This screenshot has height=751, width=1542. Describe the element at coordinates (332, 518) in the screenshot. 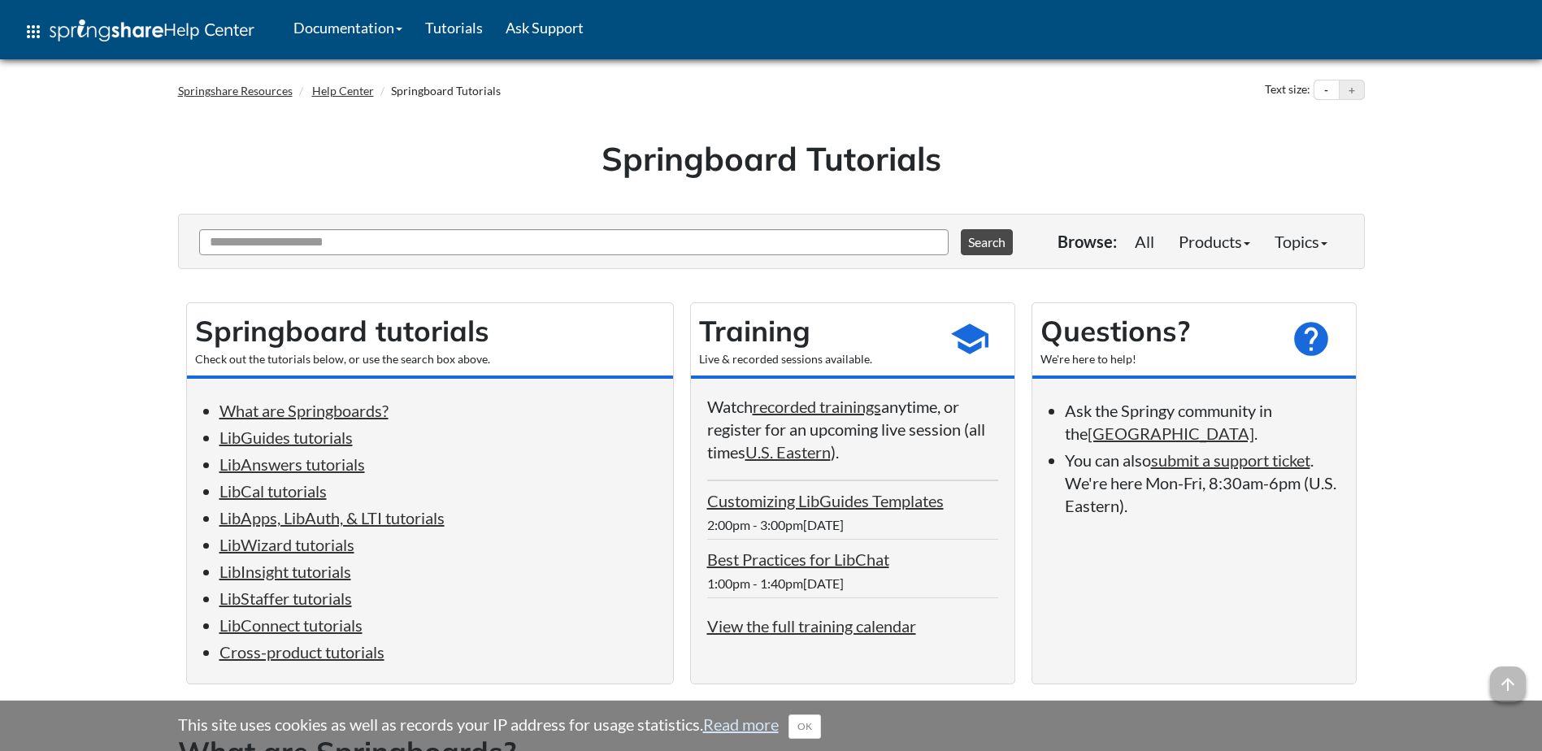

I see `a: LibApps, LibAuth, & LTI tutorials` at that location.